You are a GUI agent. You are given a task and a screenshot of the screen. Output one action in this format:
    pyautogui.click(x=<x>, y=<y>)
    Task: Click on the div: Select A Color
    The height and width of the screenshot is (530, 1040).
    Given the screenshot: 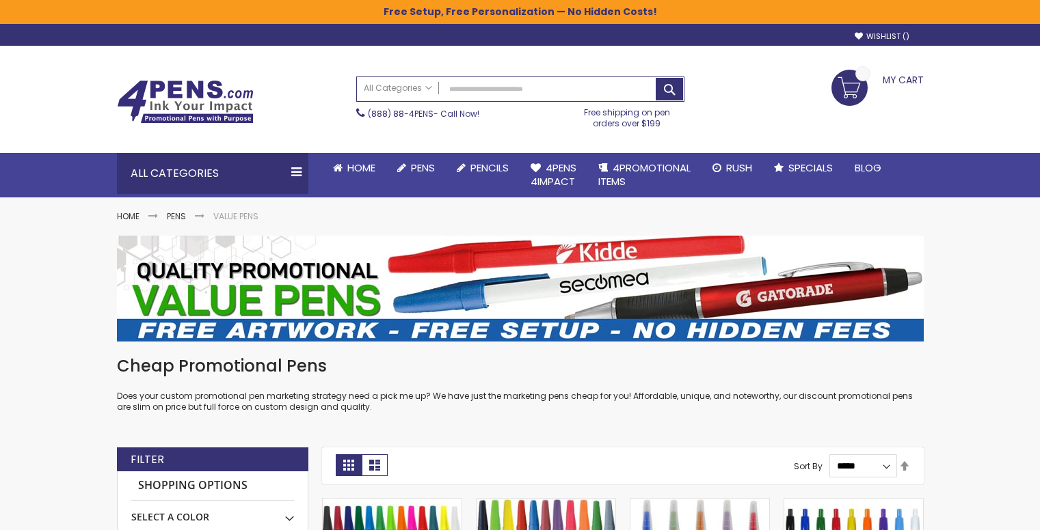 What is the action you would take?
    pyautogui.click(x=213, y=513)
    